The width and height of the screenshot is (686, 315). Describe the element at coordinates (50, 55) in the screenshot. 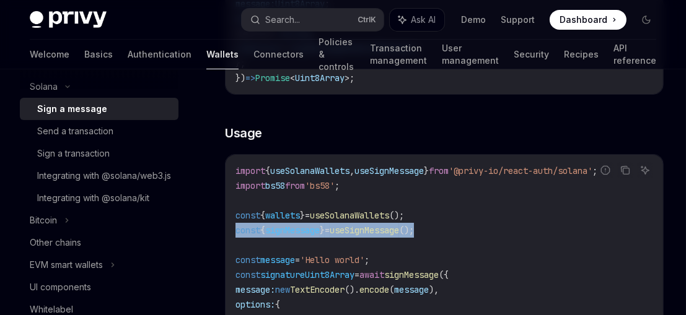

I see `a: Welcome` at that location.